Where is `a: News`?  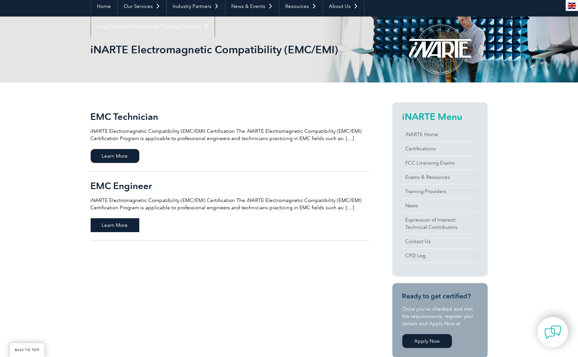
a: News is located at coordinates (440, 205).